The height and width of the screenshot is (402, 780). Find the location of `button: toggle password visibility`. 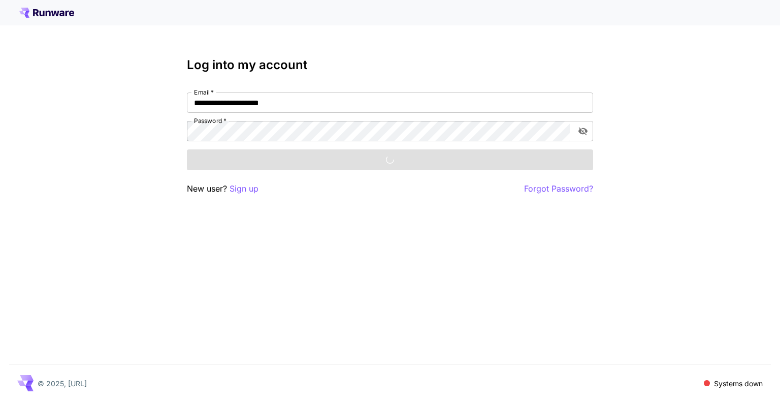

button: toggle password visibility is located at coordinates (583, 131).